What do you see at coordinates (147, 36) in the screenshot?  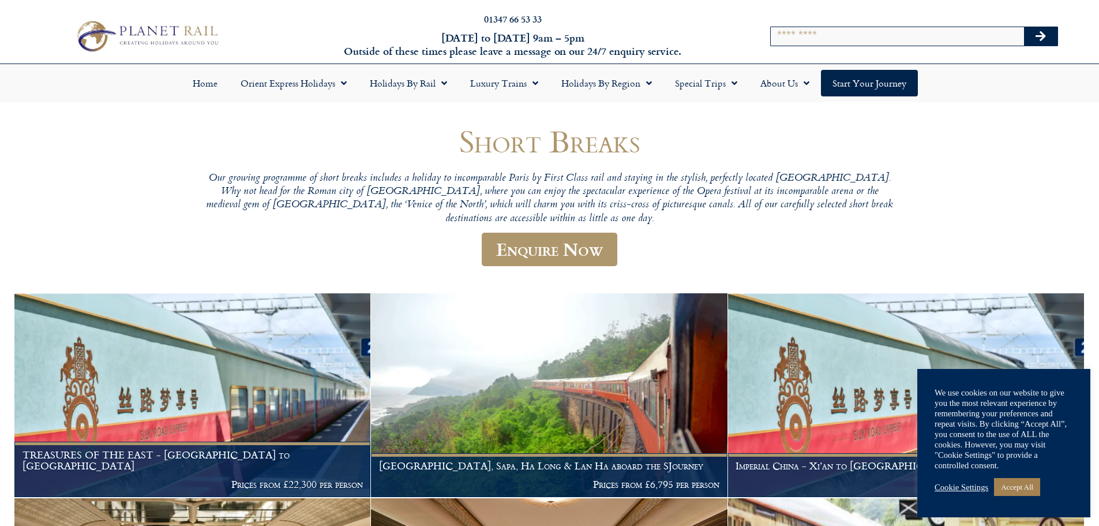 I see `img: Planet Rail Train Holidays Logo` at bounding box center [147, 36].